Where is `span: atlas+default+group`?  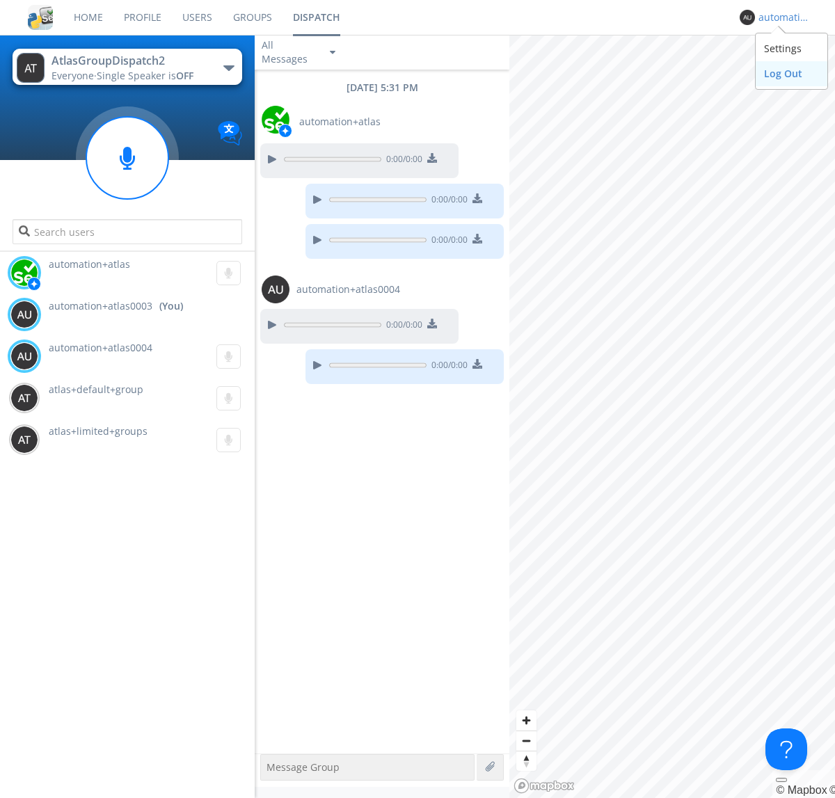 span: atlas+default+group is located at coordinates (96, 389).